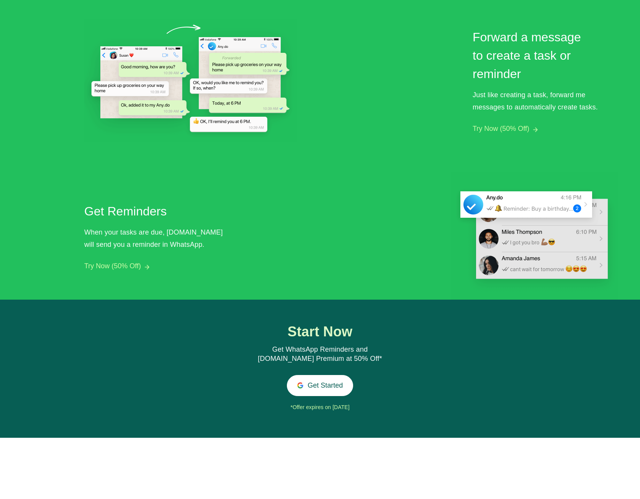  I want to click on h1: Start Now, so click(320, 332).